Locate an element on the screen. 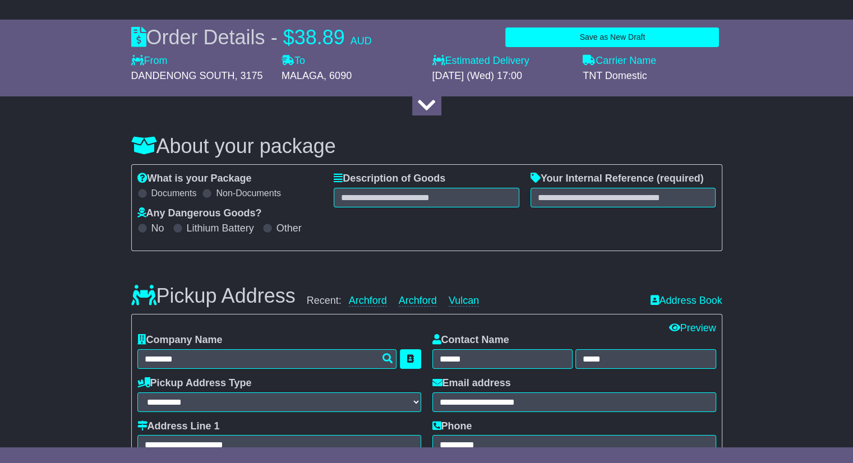 This screenshot has height=463, width=853. label: To is located at coordinates (293, 61).